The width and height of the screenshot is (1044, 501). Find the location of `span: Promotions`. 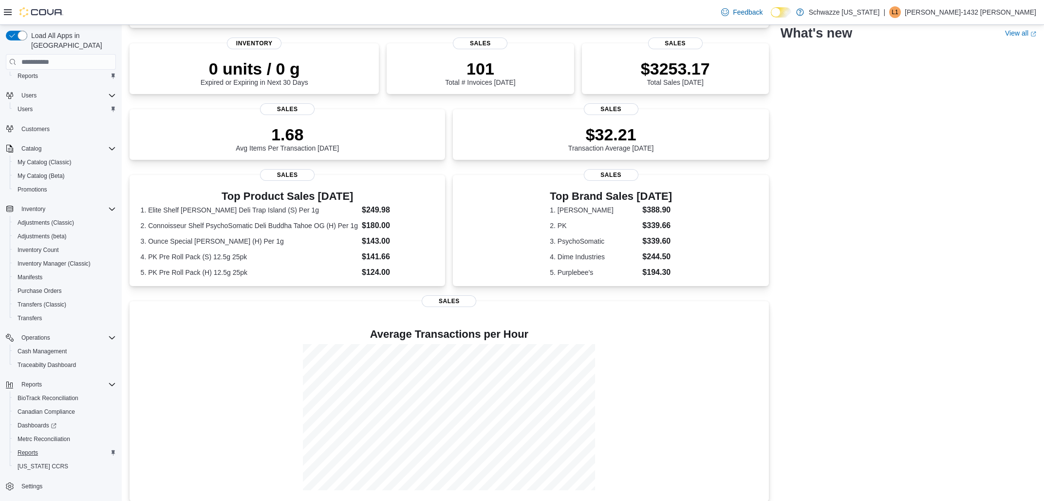

span: Promotions is located at coordinates (65, 189).